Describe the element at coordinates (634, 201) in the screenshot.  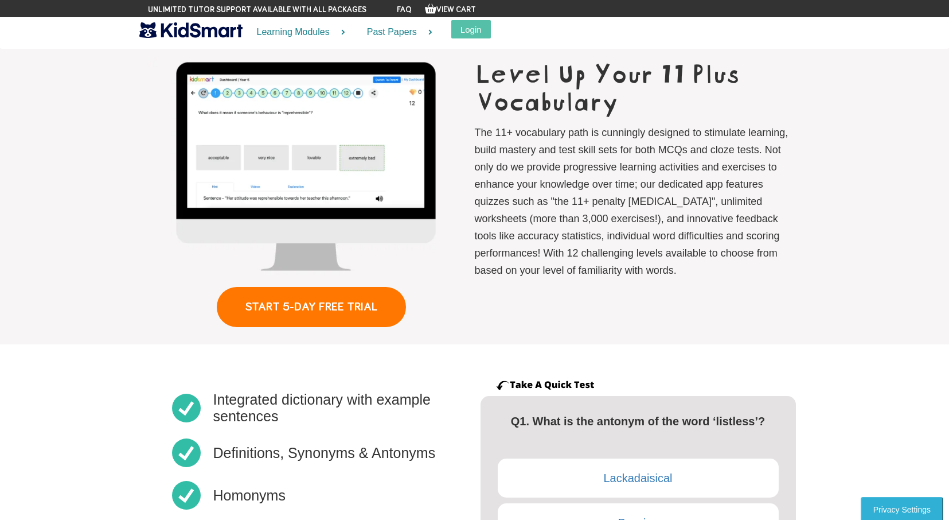
I see `p: The 11+ vocabulary path is cunningly designed to stimulate learning, build mastery and test skill...` at that location.